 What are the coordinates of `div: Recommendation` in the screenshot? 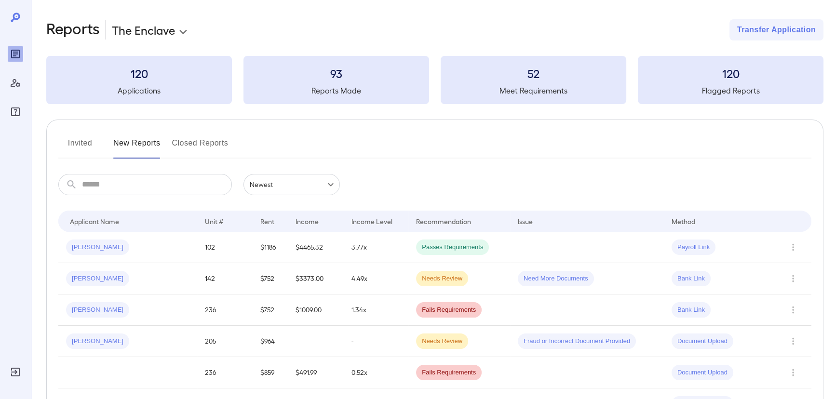 It's located at (444, 221).